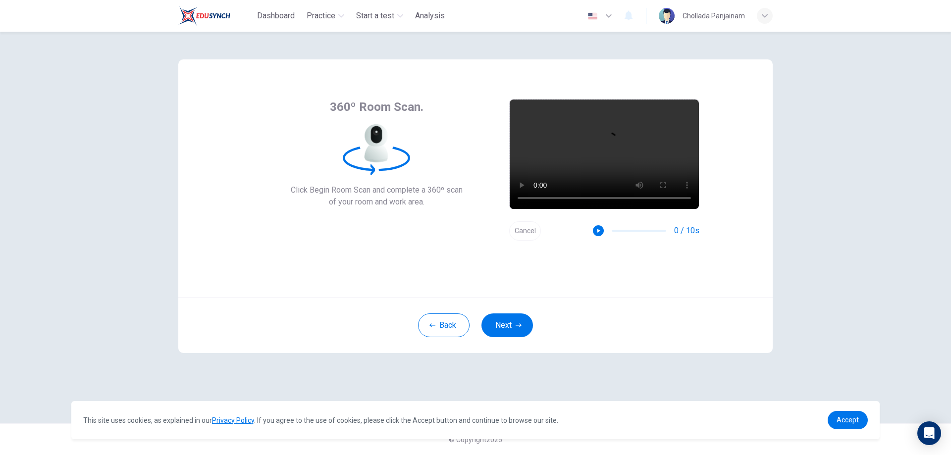  Describe the element at coordinates (276, 16) in the screenshot. I see `span: Dashboard` at that location.